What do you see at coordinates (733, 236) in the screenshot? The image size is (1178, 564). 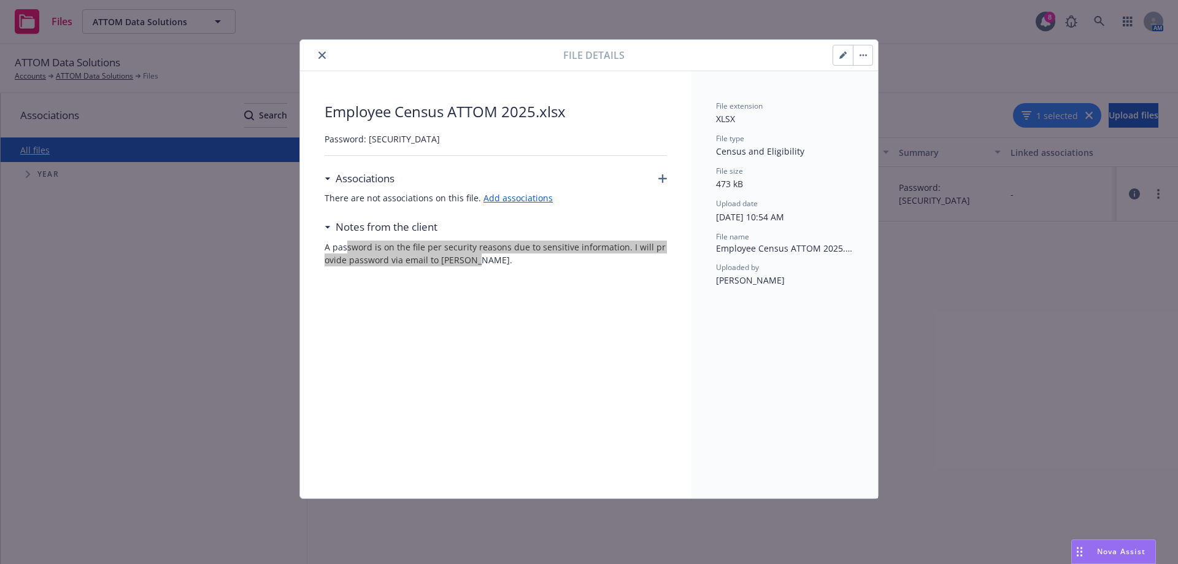 I see `span: File name` at bounding box center [733, 236].